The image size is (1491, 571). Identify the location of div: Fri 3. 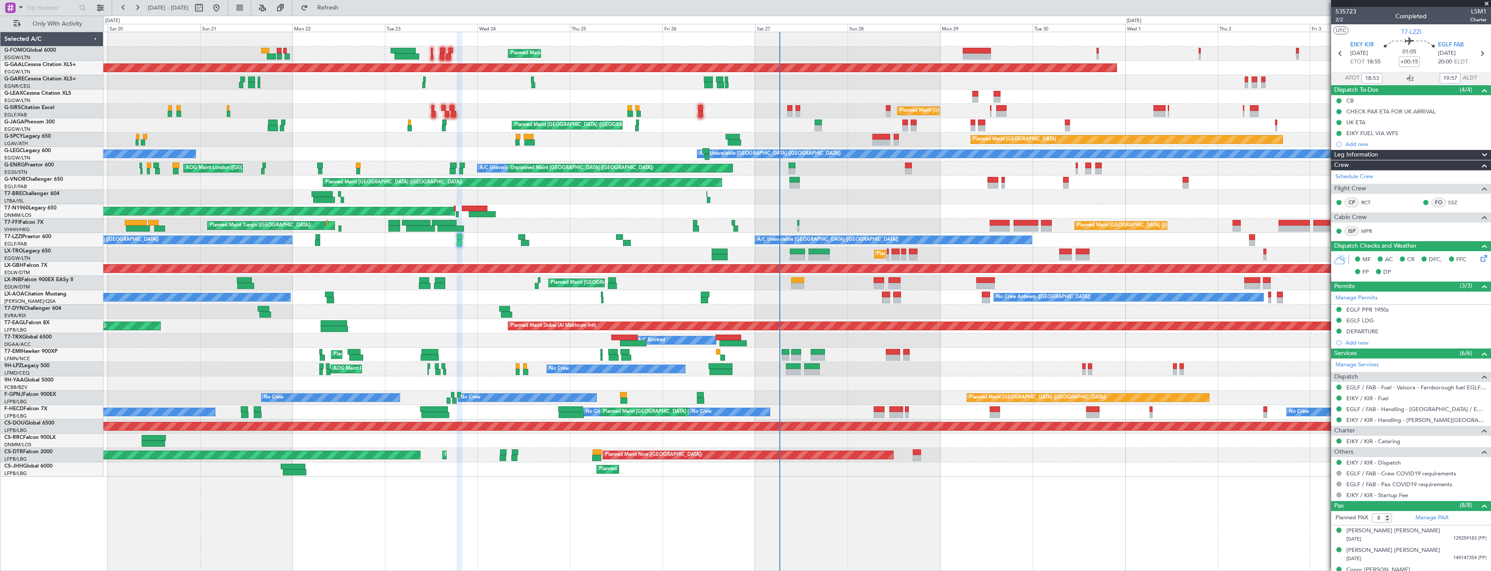
(1355, 28).